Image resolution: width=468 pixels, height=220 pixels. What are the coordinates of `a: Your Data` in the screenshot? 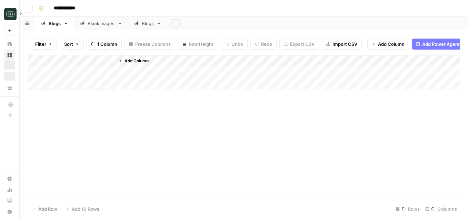 It's located at (10, 88).